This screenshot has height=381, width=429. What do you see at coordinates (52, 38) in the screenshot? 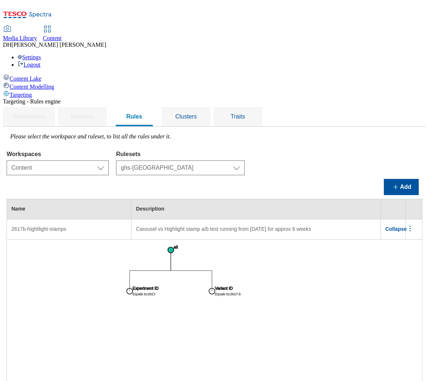
I see `span: Content` at bounding box center [52, 38].